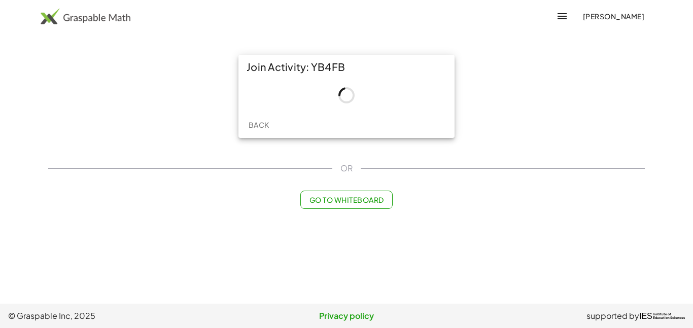 The image size is (693, 328). Describe the element at coordinates (346, 200) in the screenshot. I see `span: Go to Whiteboard` at that location.